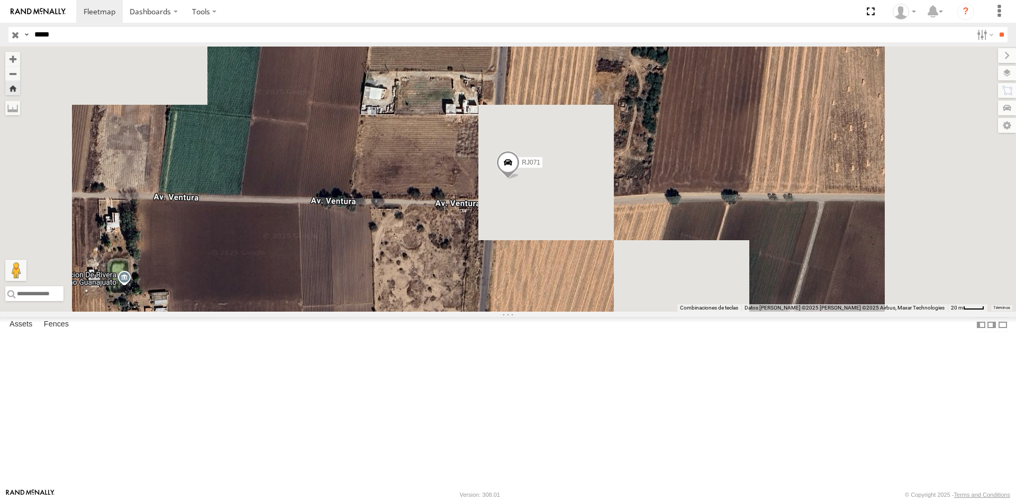  I want to click on label: Search Filter Options, so click(984, 34).